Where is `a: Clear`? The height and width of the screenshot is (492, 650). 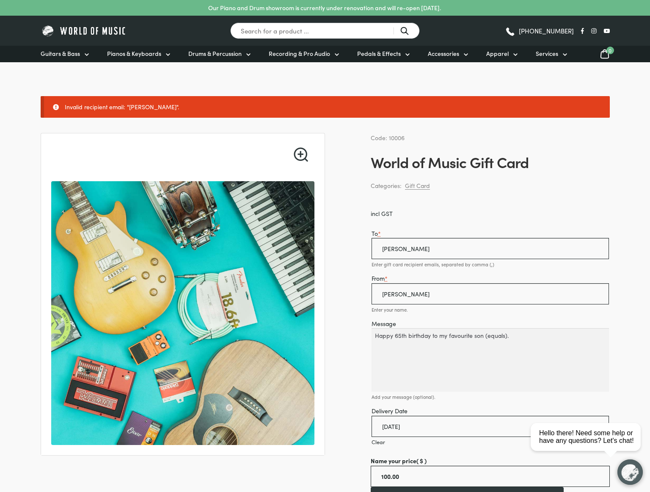
a: Clear is located at coordinates (378, 441).